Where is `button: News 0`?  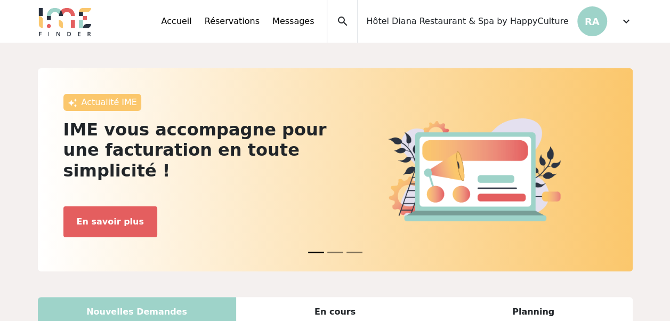 button: News 0 is located at coordinates (316, 252).